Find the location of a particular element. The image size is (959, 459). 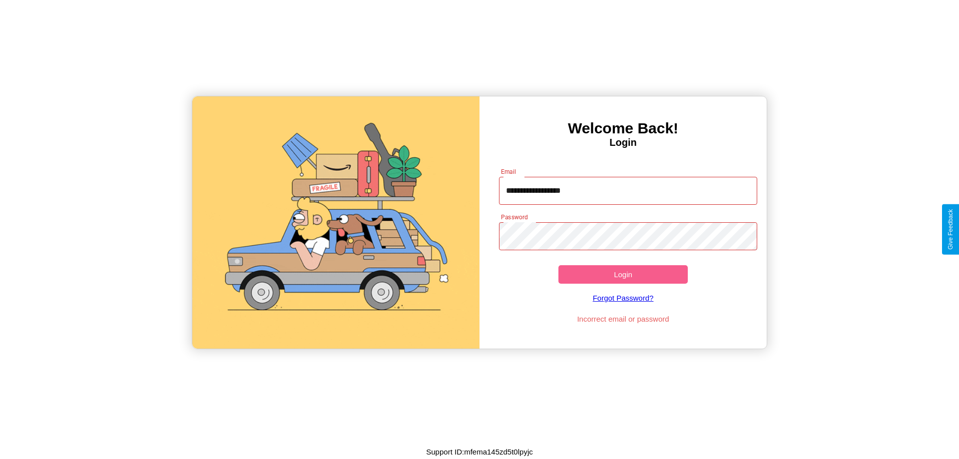

label: Email is located at coordinates (508, 171).